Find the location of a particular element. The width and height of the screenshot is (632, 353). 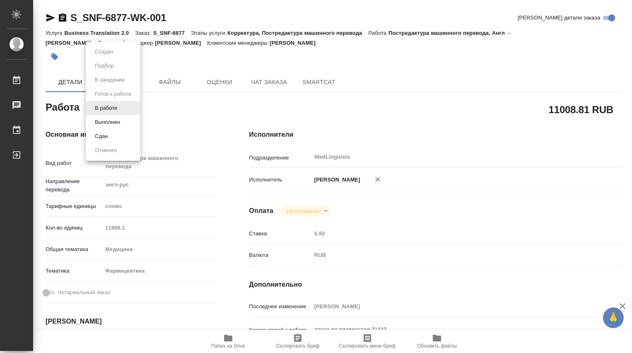

button: Отменен is located at coordinates (106, 150).